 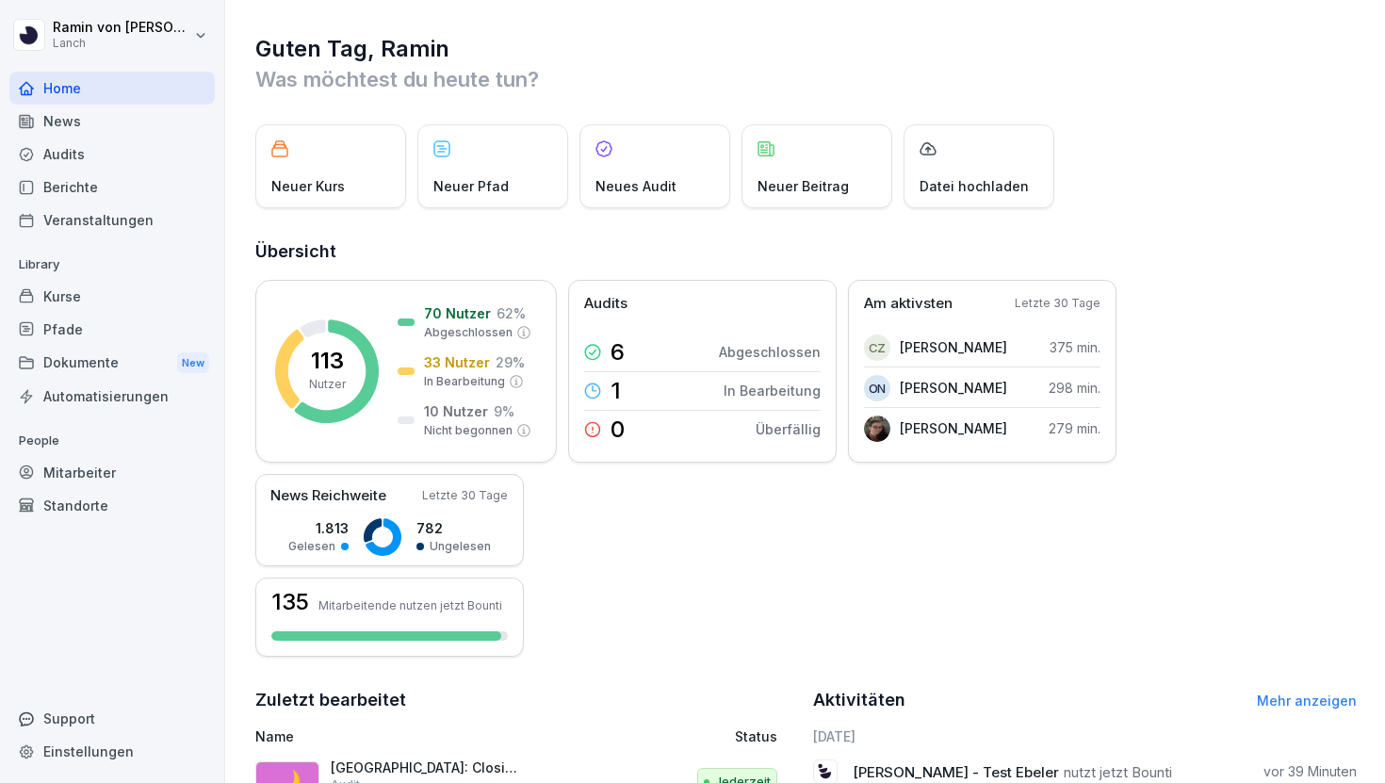 I want to click on p: Am aktivsten, so click(x=908, y=303).